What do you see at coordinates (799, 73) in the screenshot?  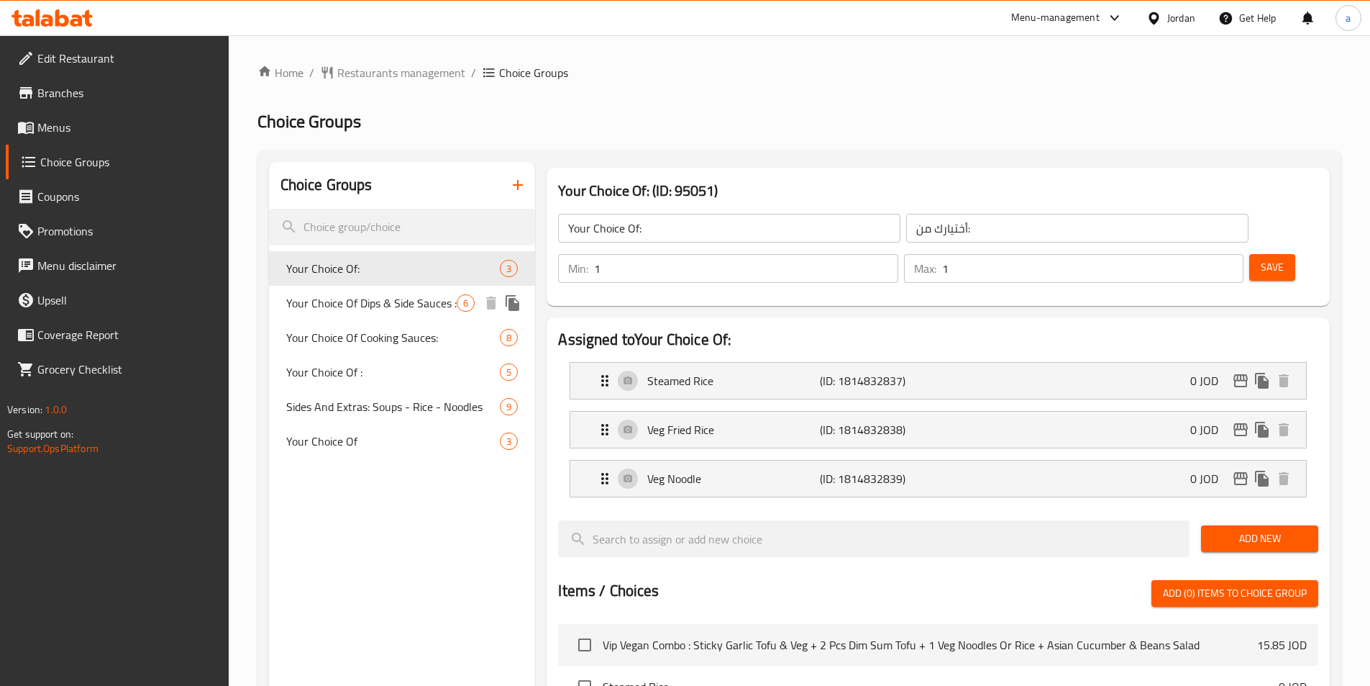 I see `nav: breadcrumb` at bounding box center [799, 73].